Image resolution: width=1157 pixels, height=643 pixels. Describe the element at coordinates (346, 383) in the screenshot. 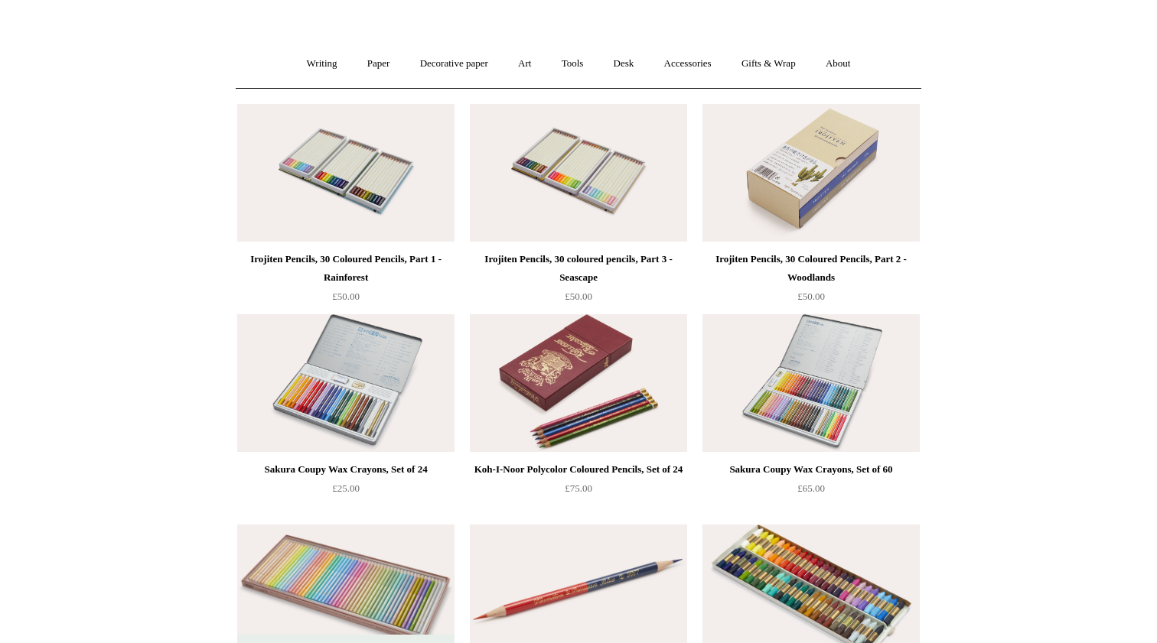

I see `a: Sakura Coupy Wax Crayons, Set of 24 Sakura Coupy Wax Crayons, Set of 24` at that location.